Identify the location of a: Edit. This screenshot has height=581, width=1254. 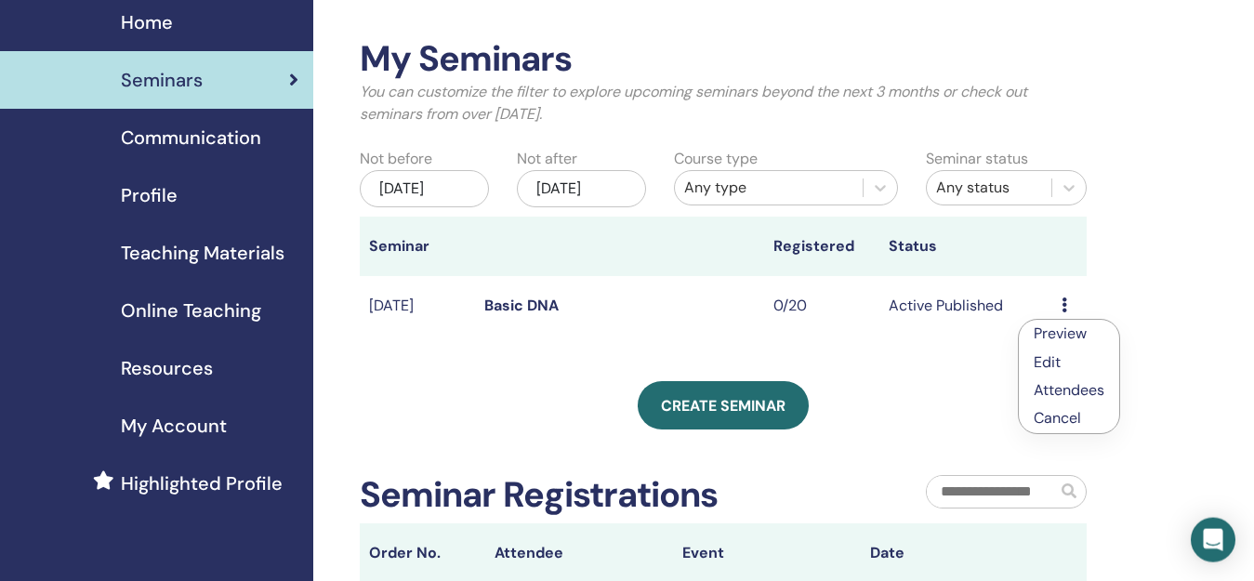
(1047, 362).